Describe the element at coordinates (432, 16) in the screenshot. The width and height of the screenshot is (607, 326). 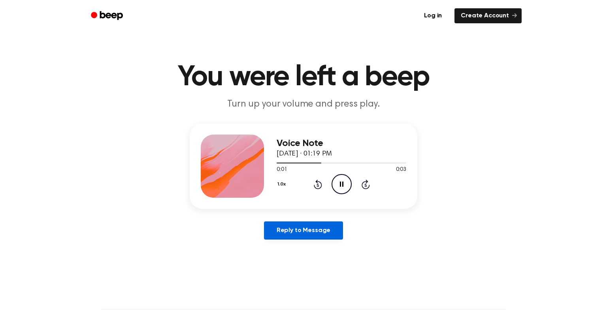
I see `a: Log in` at that location.